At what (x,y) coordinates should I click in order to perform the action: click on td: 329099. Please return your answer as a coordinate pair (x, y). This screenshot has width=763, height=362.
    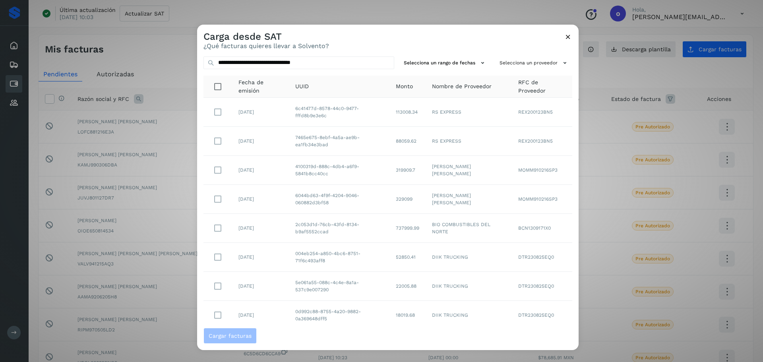
    Looking at the image, I should click on (407, 199).